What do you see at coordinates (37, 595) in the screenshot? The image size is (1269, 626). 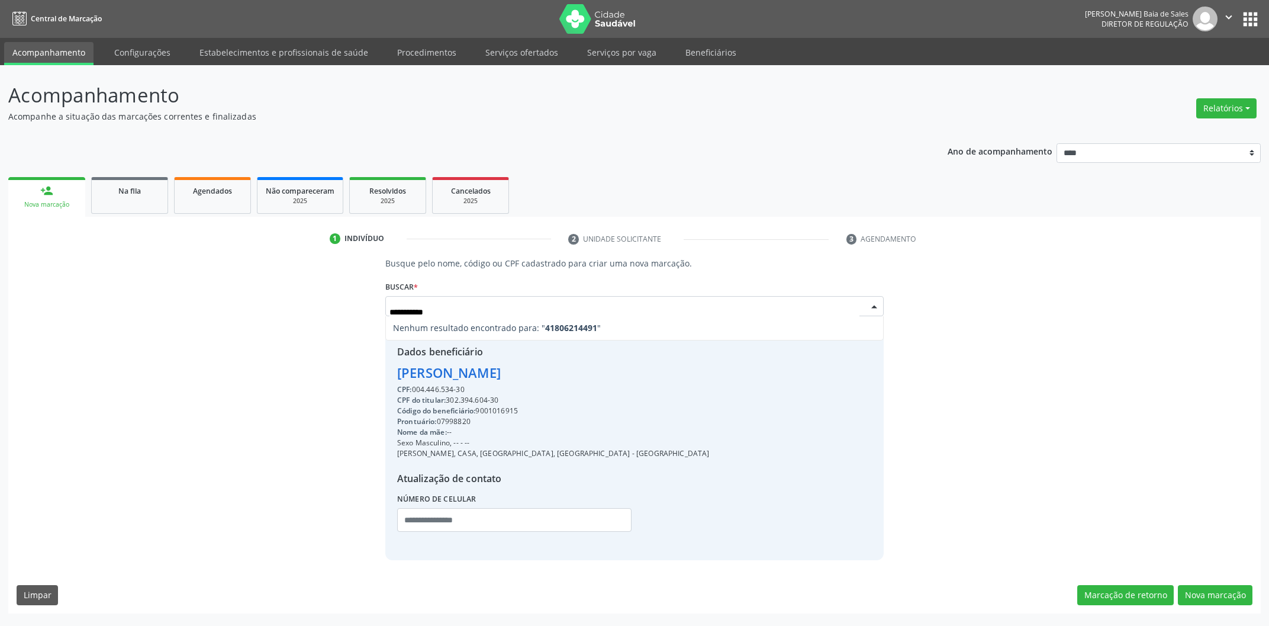 I see `button: Limpar` at bounding box center [37, 595].